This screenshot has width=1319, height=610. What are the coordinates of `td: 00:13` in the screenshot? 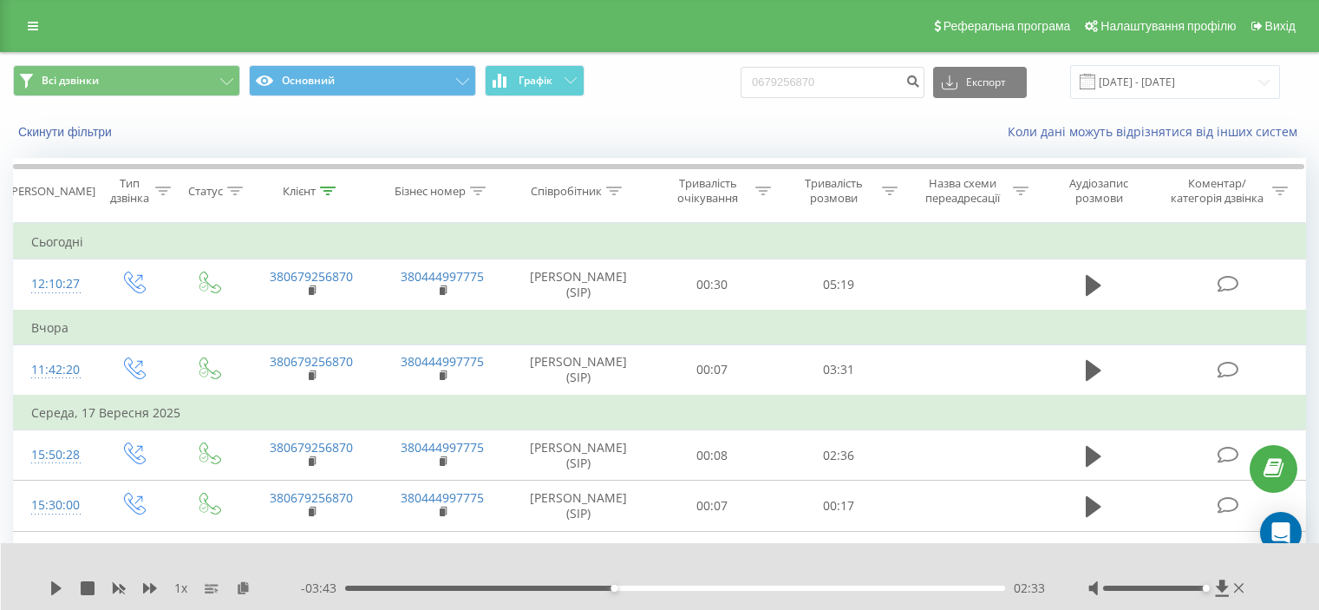 It's located at (712, 556).